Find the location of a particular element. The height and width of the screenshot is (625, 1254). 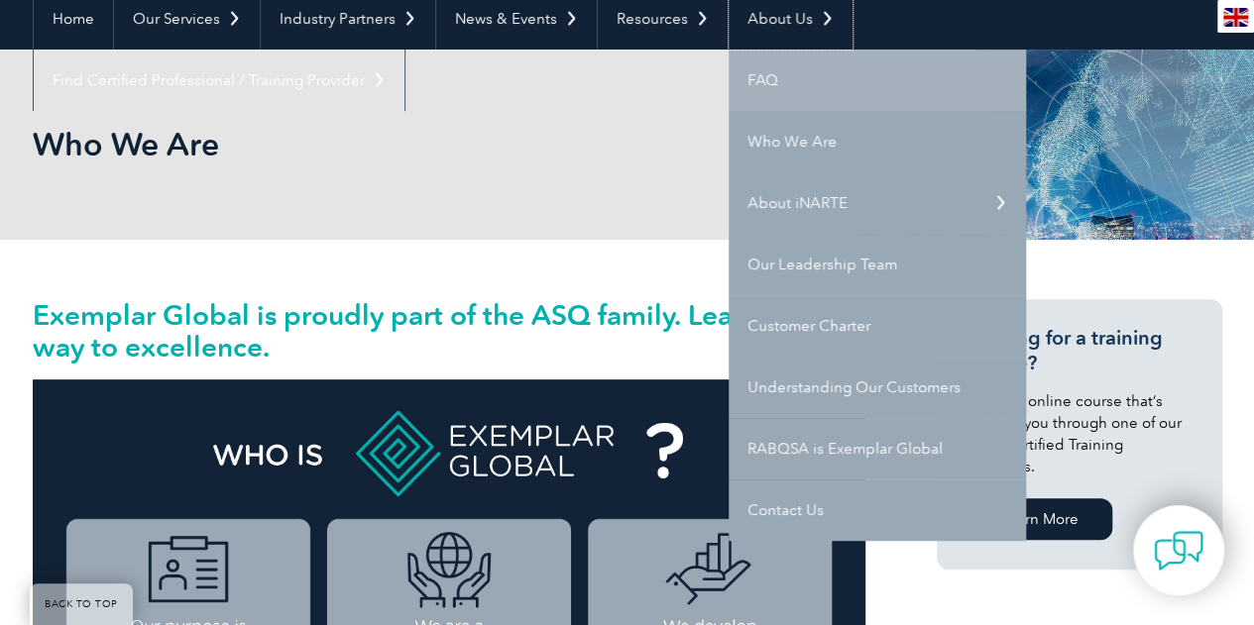

a: Customer Charter is located at coordinates (877, 326).